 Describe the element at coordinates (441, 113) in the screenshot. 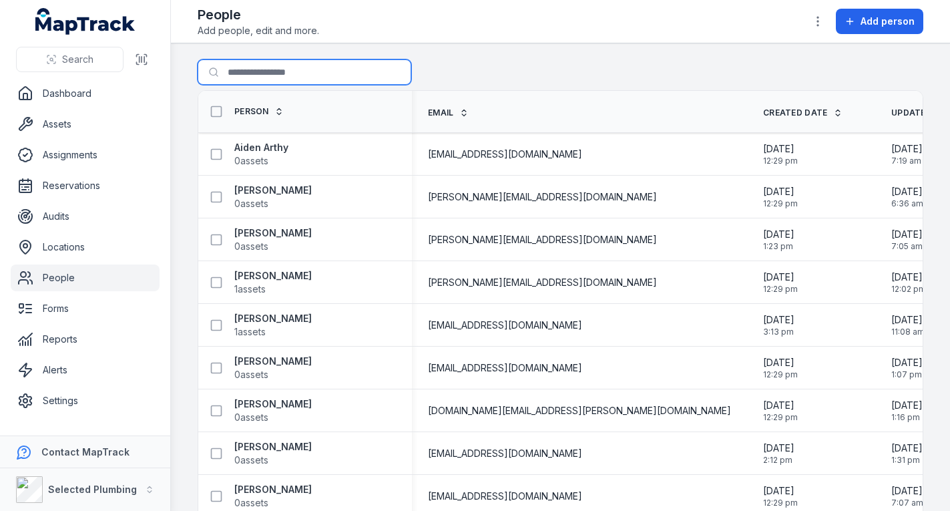

I see `span: Email` at that location.